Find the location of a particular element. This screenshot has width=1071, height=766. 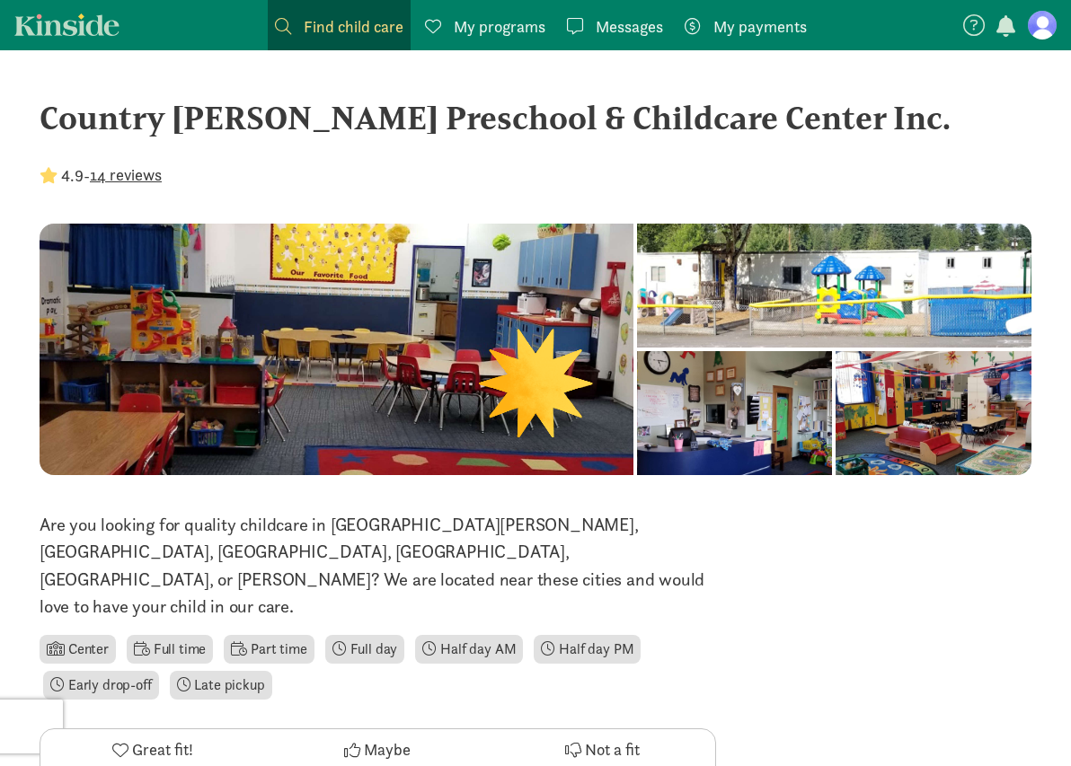

span: Not a fit is located at coordinates (612, 749).